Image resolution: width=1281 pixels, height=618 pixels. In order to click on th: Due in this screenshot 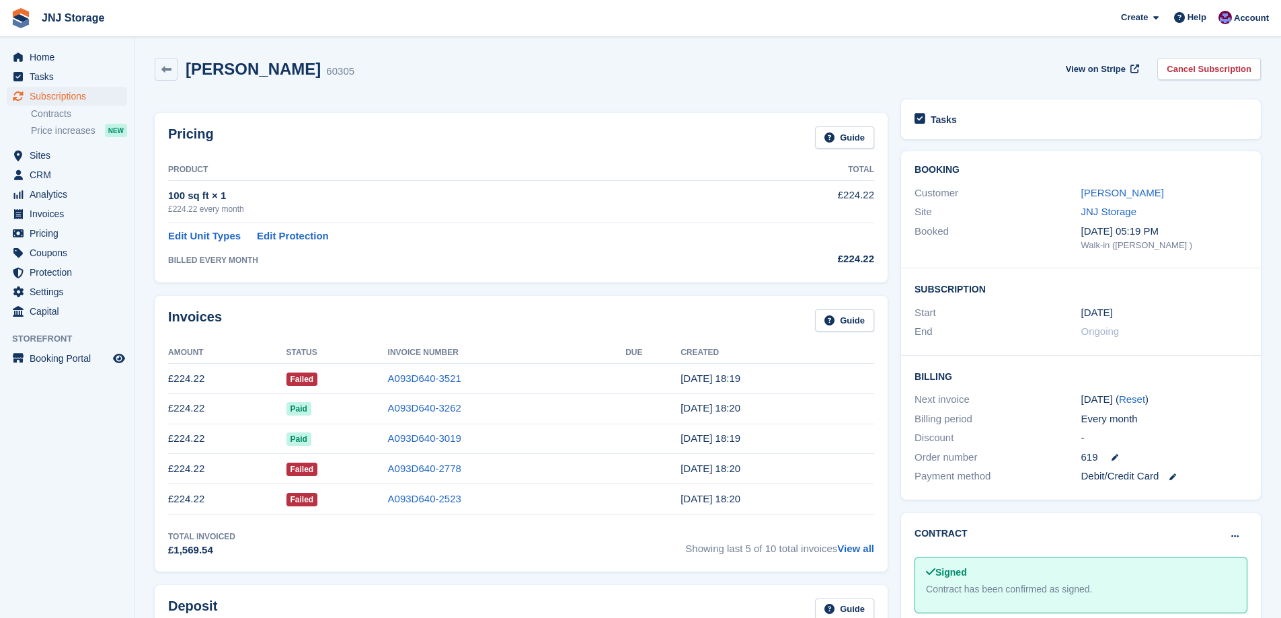, I will do `click(653, 353)`.